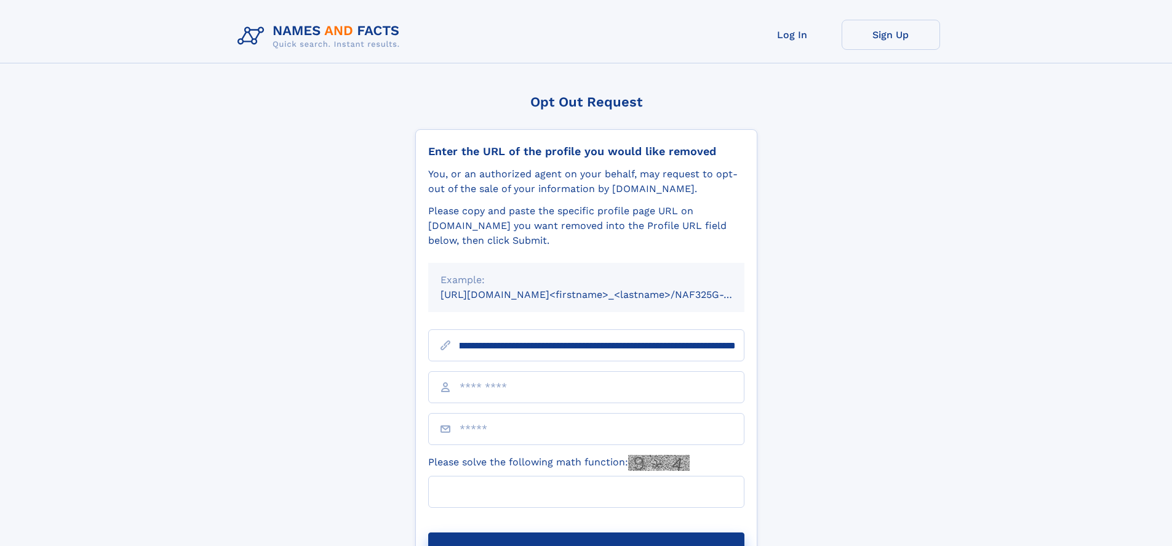  What do you see at coordinates (559, 463) in the screenshot?
I see `label: Please solve the following math function:` at bounding box center [559, 463].